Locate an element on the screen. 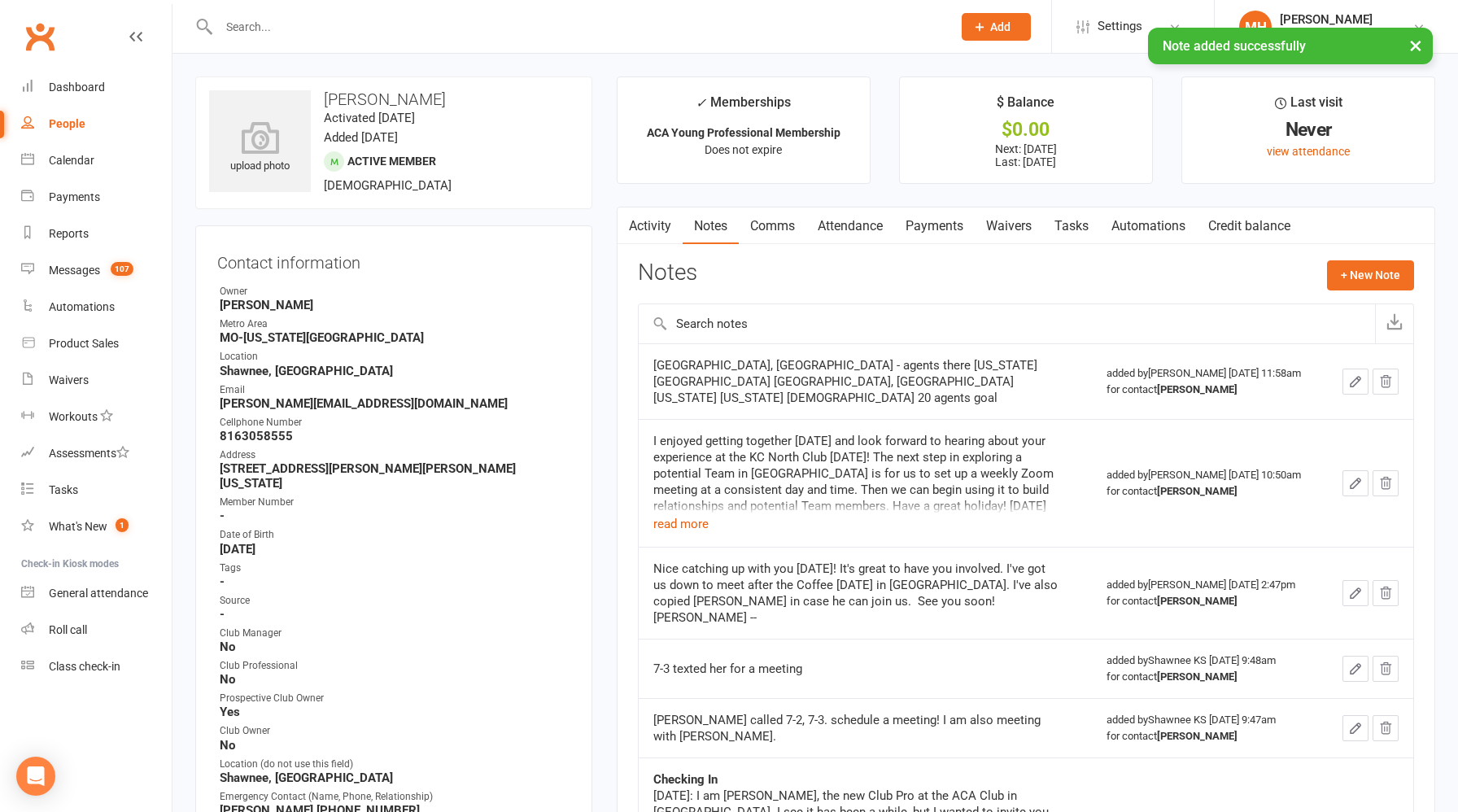 Image resolution: width=1458 pixels, height=812 pixels. button: + New Note is located at coordinates (1370, 275).